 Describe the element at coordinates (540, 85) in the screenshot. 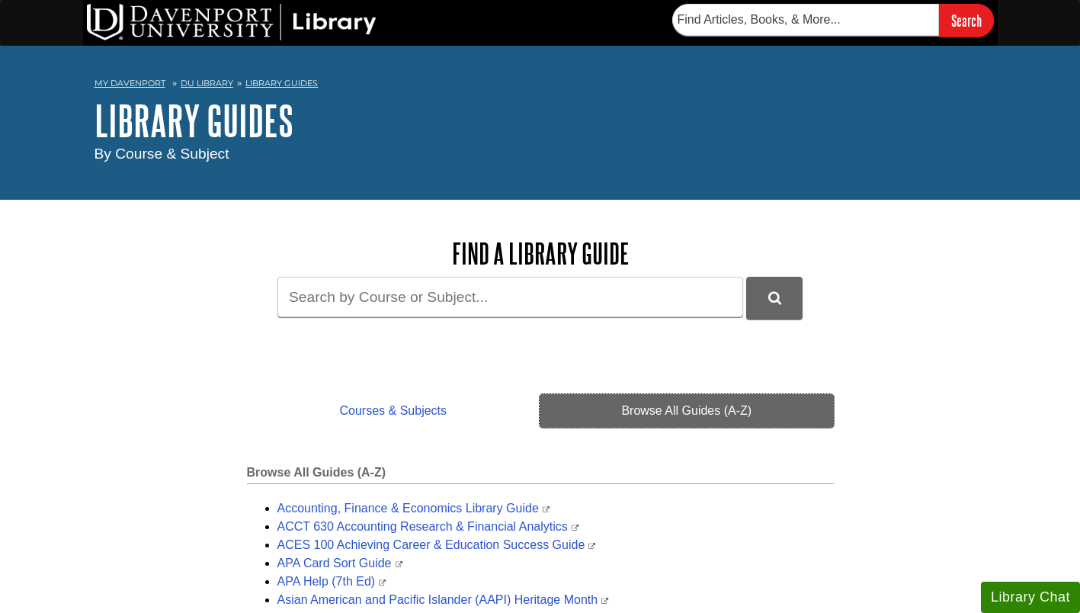

I see `nav: breadcrumb` at that location.